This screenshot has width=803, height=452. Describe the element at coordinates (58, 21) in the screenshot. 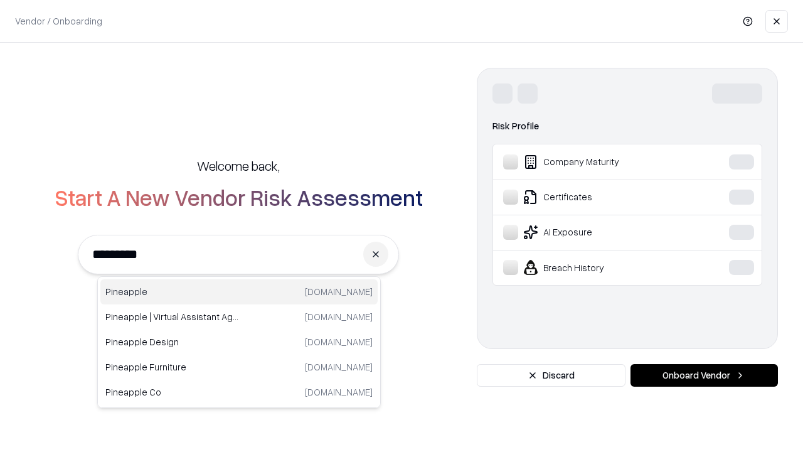

I see `p: Vendor / Onboarding` at that location.